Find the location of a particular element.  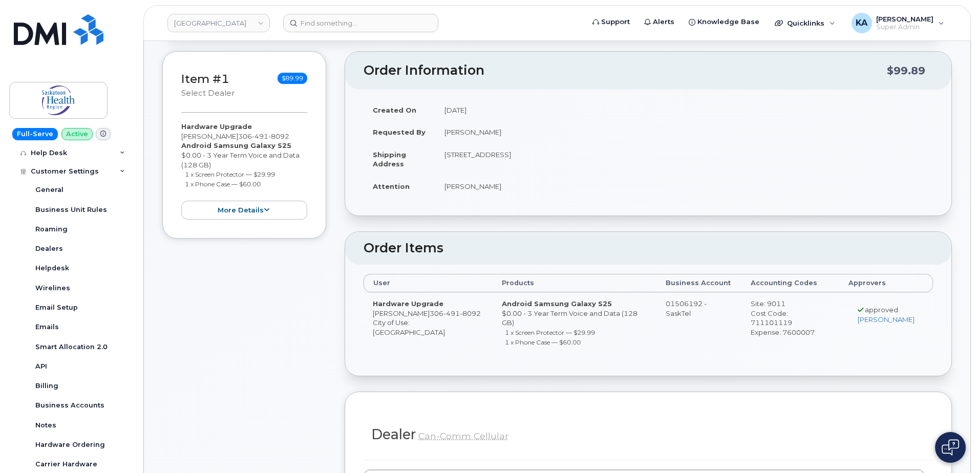

img: Open chat is located at coordinates (950, 447).